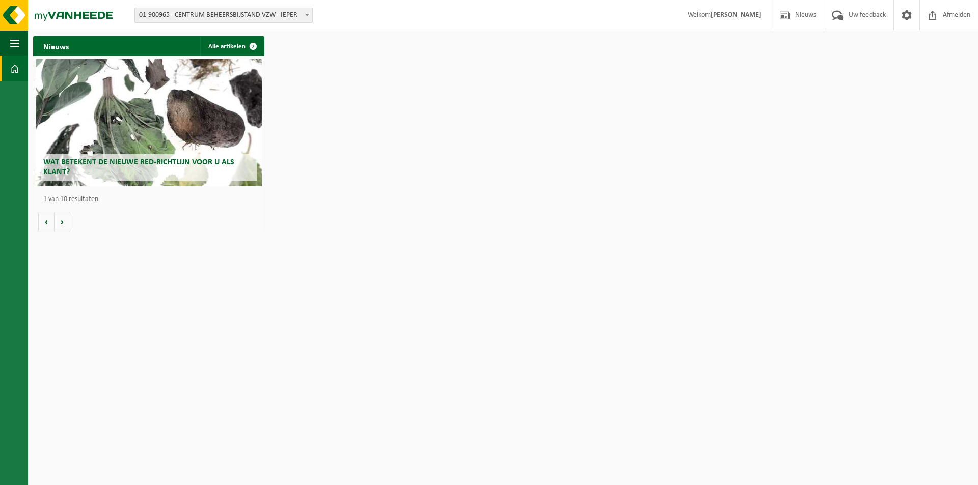 This screenshot has width=978, height=485. Describe the element at coordinates (224, 15) in the screenshot. I see `span: 01-900965 - CENTRUM BEHEERSBIJSTAND VZW - IEPER` at that location.